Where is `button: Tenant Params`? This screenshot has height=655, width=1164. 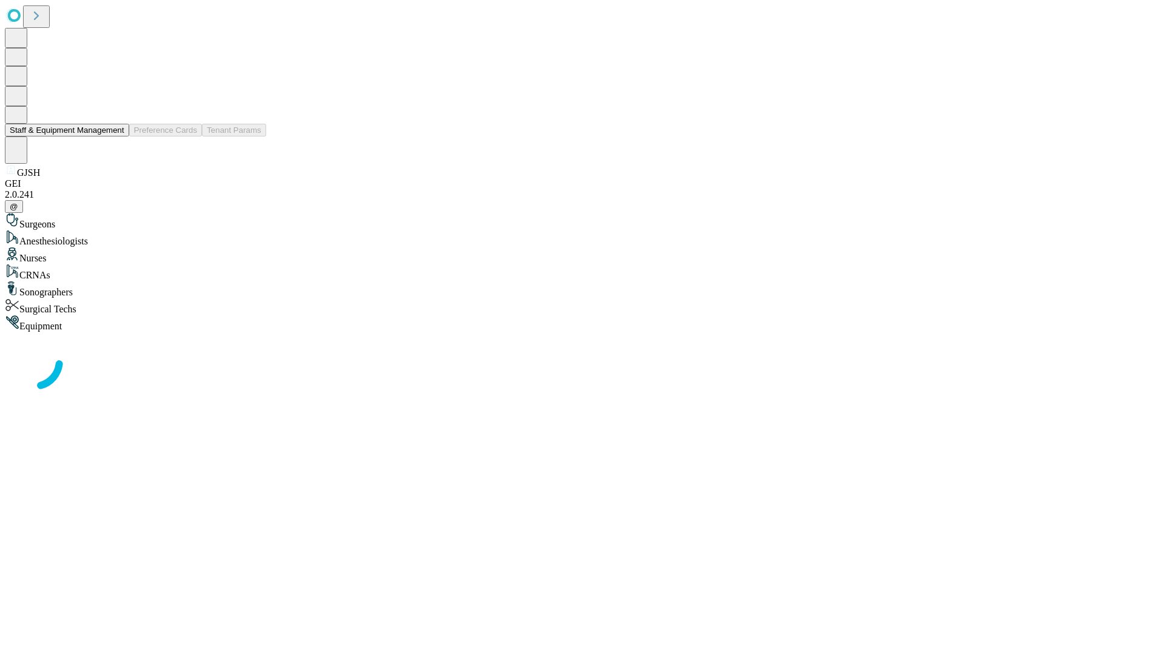 button: Tenant Params is located at coordinates (234, 130).